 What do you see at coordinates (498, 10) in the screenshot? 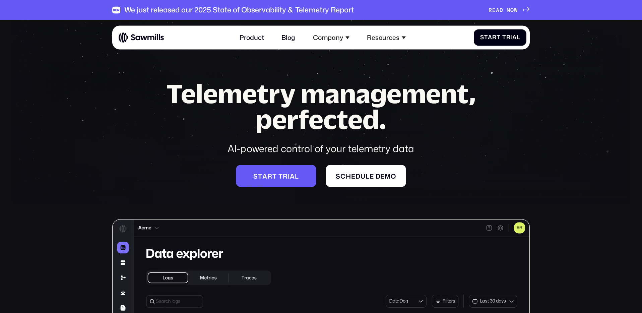
I see `span: A` at bounding box center [498, 10].